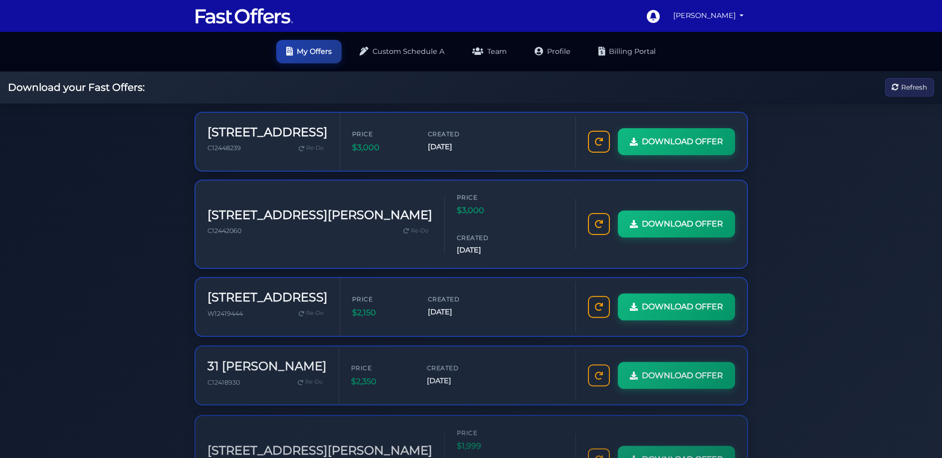 The height and width of the screenshot is (458, 942). What do you see at coordinates (910, 87) in the screenshot?
I see `button: Refresh` at bounding box center [910, 87].